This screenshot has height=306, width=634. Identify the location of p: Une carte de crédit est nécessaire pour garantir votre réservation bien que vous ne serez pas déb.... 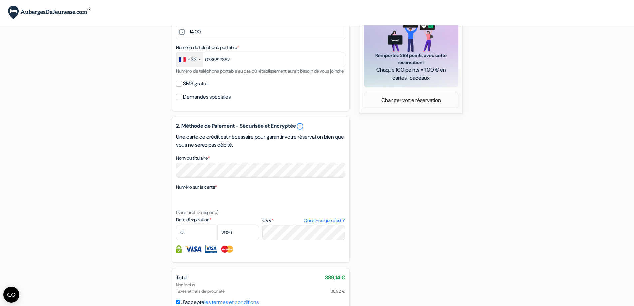
(261, 141).